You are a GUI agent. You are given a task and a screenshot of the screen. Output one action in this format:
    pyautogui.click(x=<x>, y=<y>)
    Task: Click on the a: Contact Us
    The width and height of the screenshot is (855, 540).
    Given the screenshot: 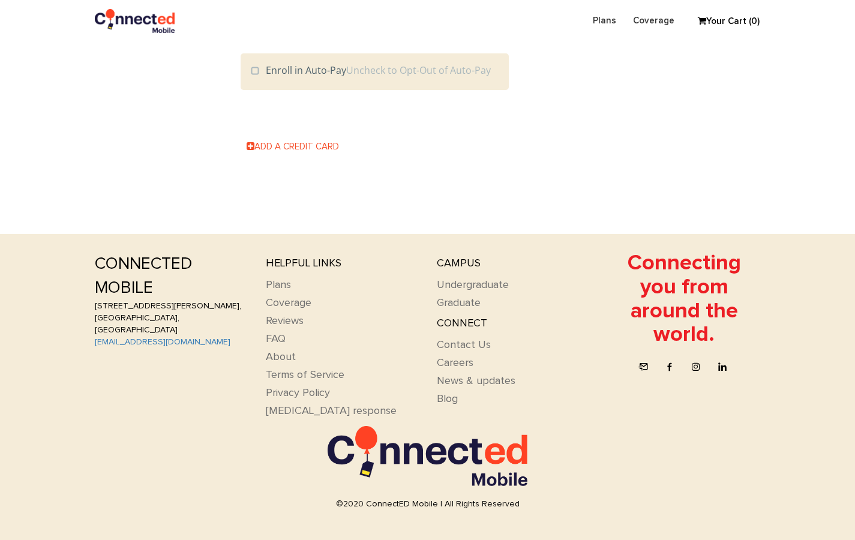 What is the action you would take?
    pyautogui.click(x=464, y=345)
    